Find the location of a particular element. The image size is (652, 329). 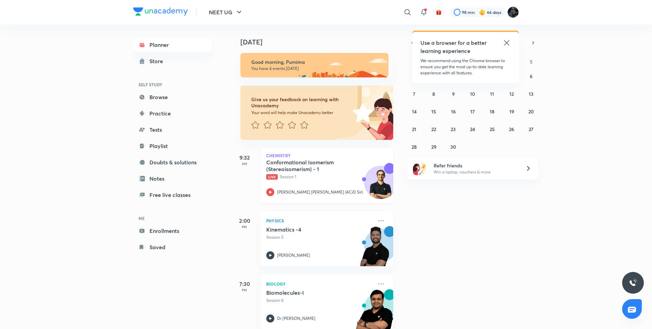

img: morning is located at coordinates (315, 65).